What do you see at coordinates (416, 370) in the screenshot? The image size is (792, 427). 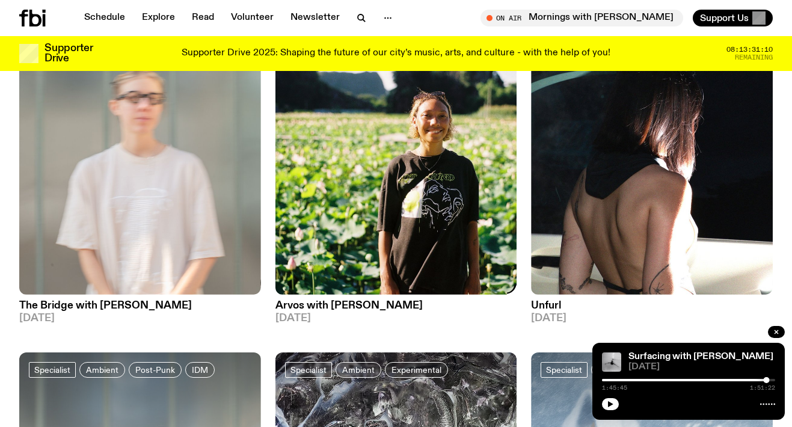 I see `a: Experimental` at bounding box center [416, 370].